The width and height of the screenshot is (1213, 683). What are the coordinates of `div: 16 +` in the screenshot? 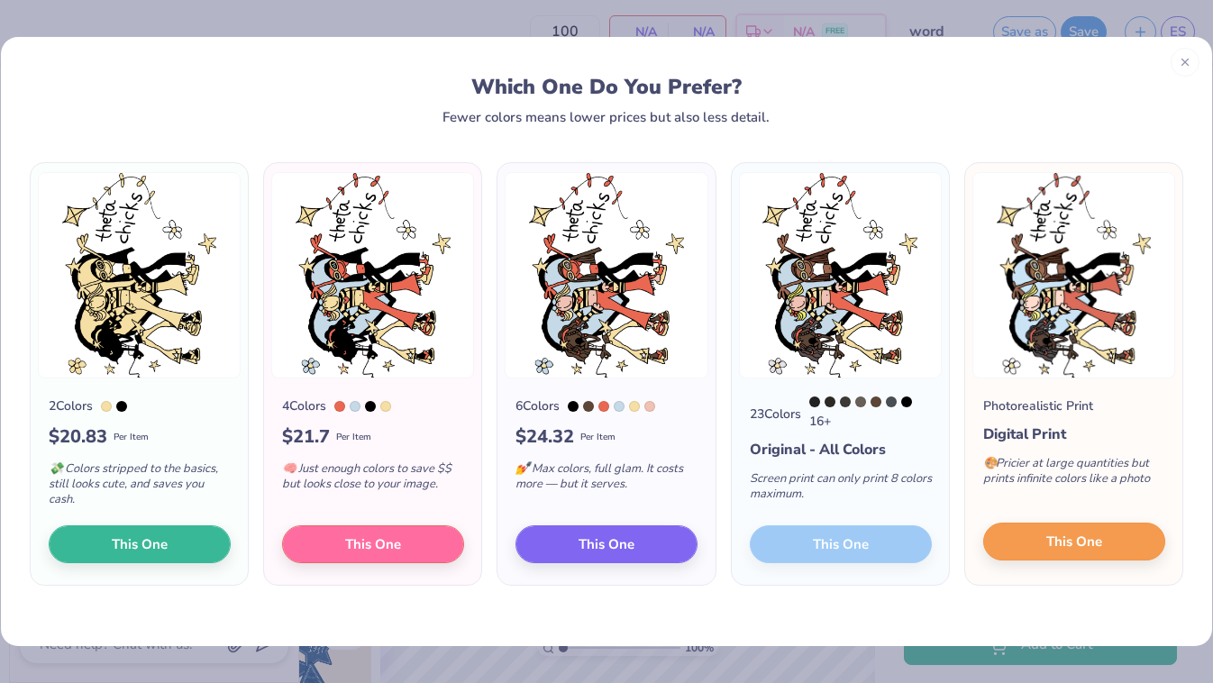 It's located at (871, 414).